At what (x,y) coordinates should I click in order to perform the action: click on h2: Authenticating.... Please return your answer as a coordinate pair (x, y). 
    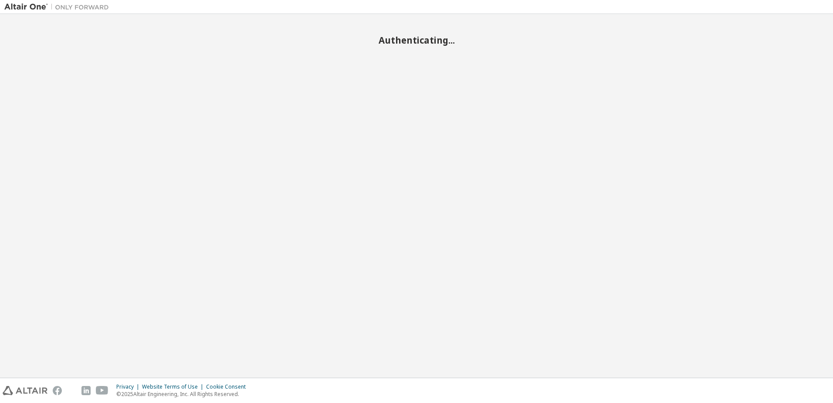
    Looking at the image, I should click on (417, 40).